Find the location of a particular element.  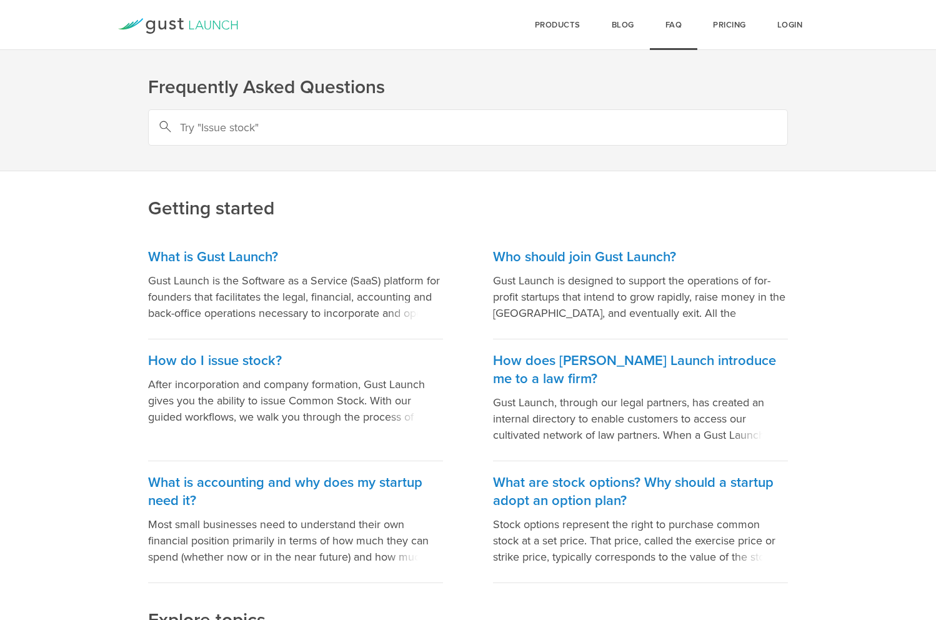

a: What are stock options? Why should a startup adopt an option plan? Stock options represent the ri... is located at coordinates (641, 522).